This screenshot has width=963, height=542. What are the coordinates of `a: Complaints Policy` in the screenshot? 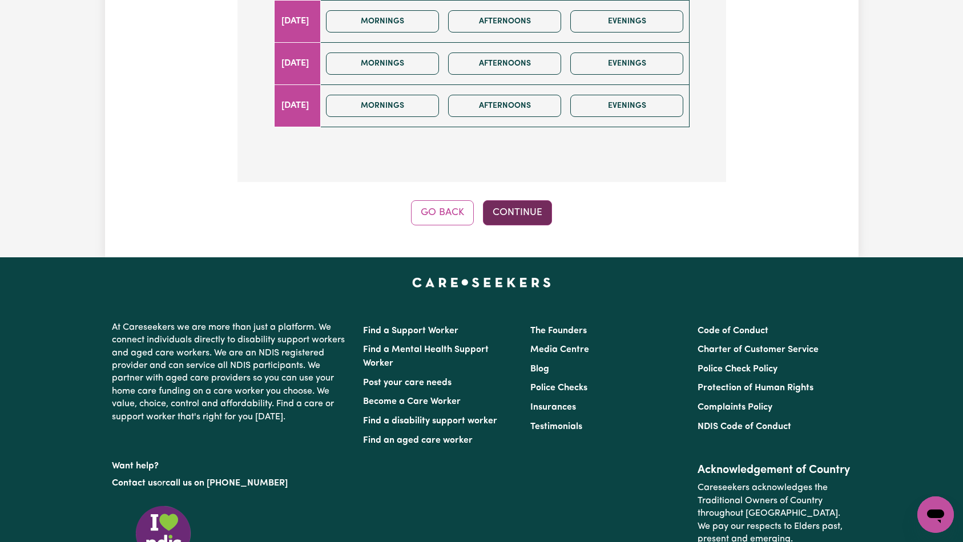 It's located at (735, 408).